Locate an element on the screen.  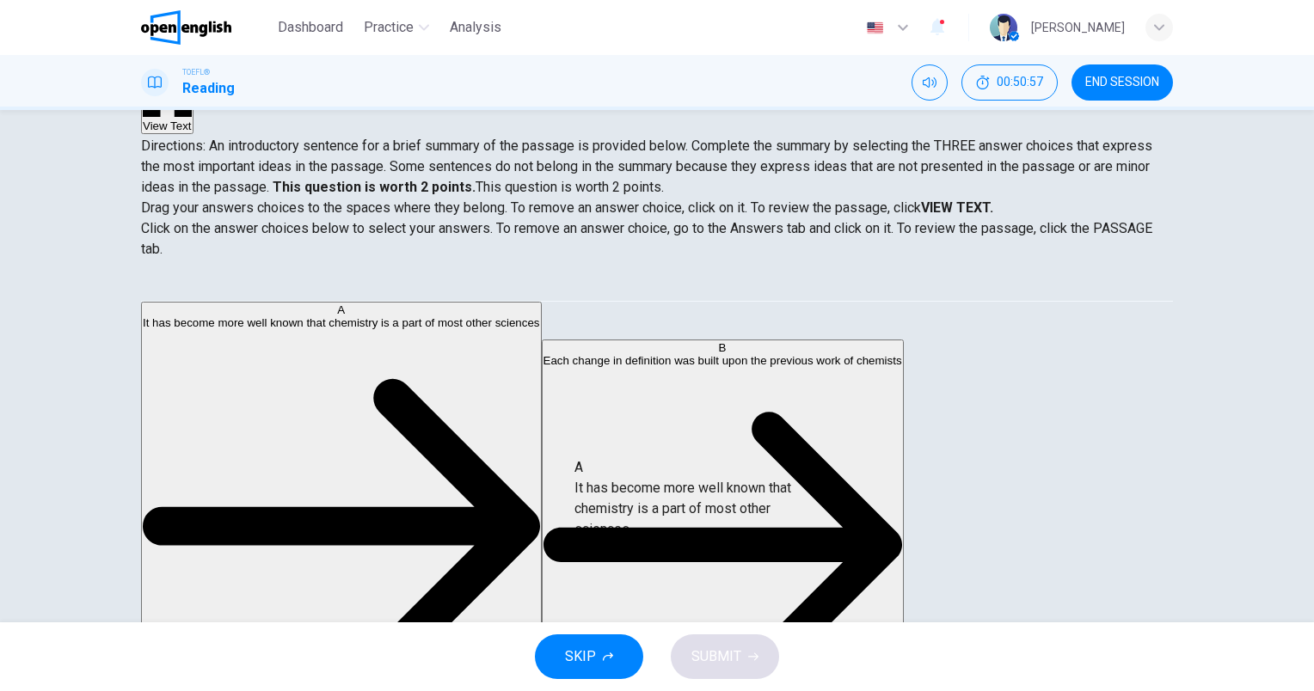
span: This question is worth 2 points. is located at coordinates (569, 187).